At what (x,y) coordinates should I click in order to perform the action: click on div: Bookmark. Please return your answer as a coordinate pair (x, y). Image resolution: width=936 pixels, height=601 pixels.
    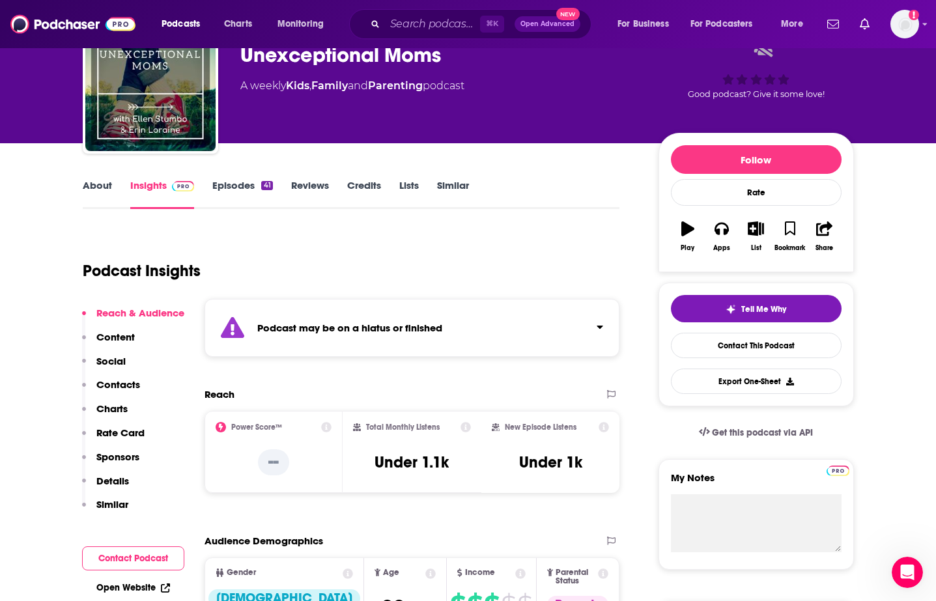
    Looking at the image, I should click on (789, 248).